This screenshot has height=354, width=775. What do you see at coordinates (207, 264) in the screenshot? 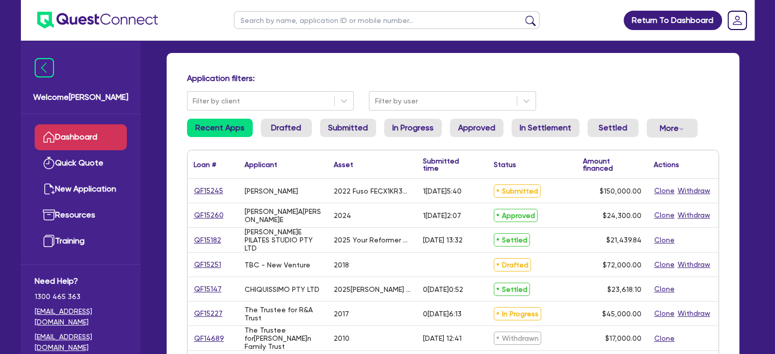
I see `a: QF15251` at bounding box center [207, 264].